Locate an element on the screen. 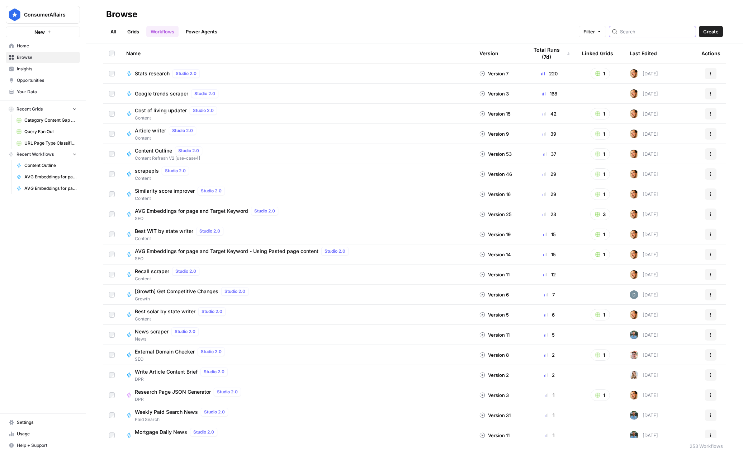 The width and height of the screenshot is (743, 454). div: Version 53 is located at coordinates (496, 154).